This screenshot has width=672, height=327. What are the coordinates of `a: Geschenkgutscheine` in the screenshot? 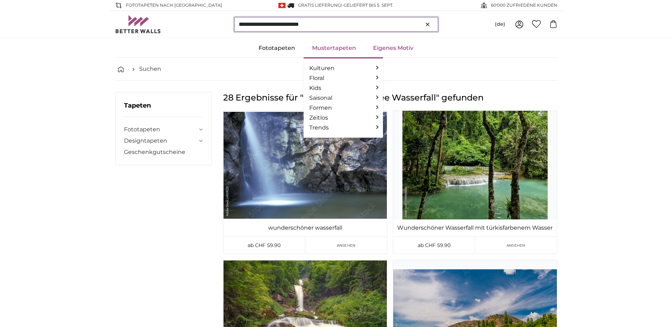 It's located at (164, 152).